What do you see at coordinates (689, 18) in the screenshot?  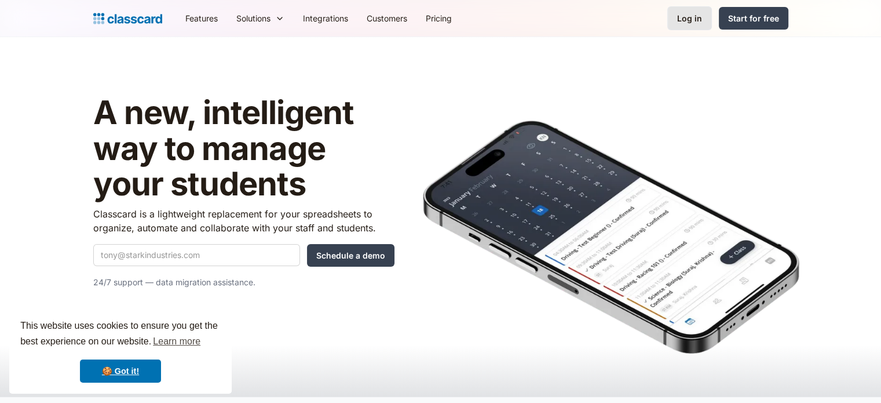 I see `a: Log in` at bounding box center [689, 18].